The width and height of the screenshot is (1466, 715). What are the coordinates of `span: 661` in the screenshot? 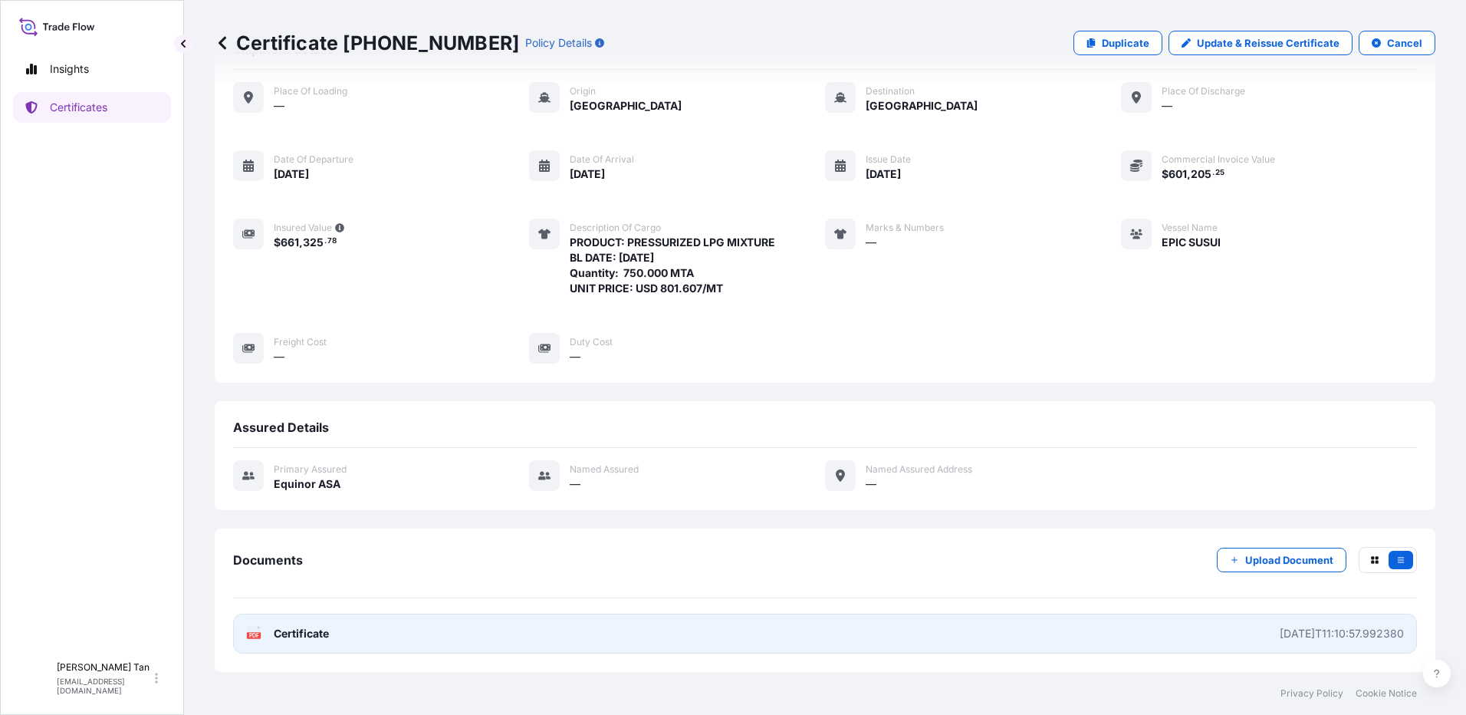 It's located at (290, 242).